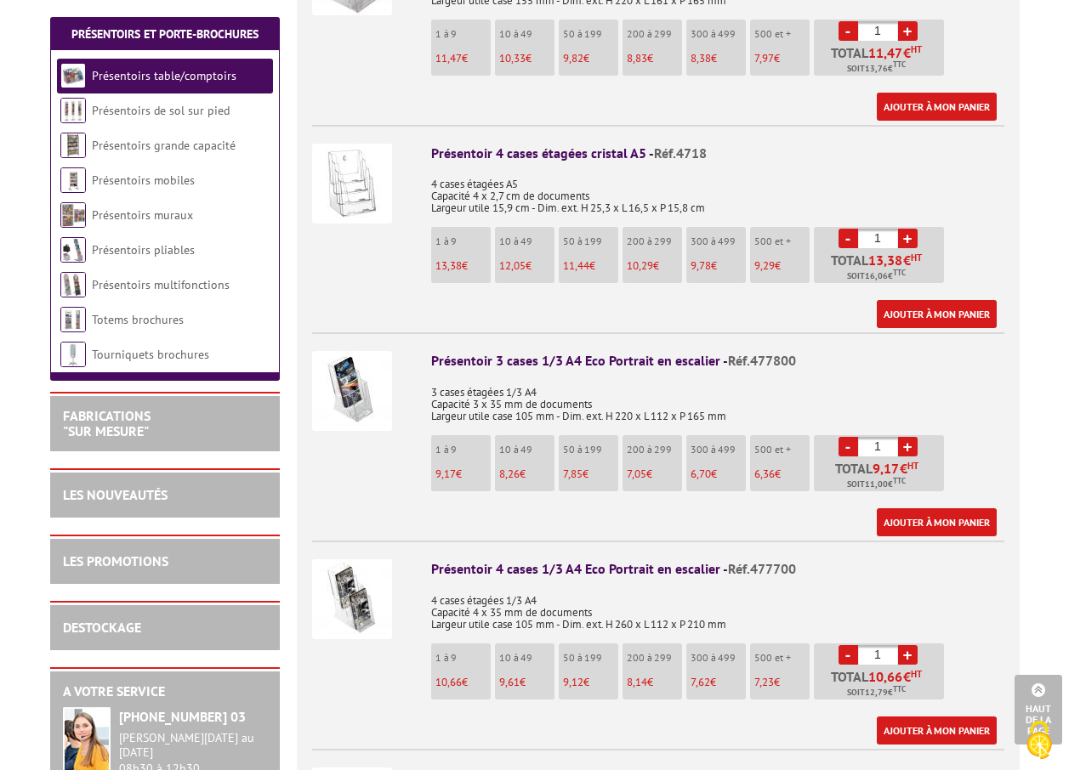 The height and width of the screenshot is (770, 1069). Describe the element at coordinates (509, 474) in the screenshot. I see `span: 8,26` at that location.